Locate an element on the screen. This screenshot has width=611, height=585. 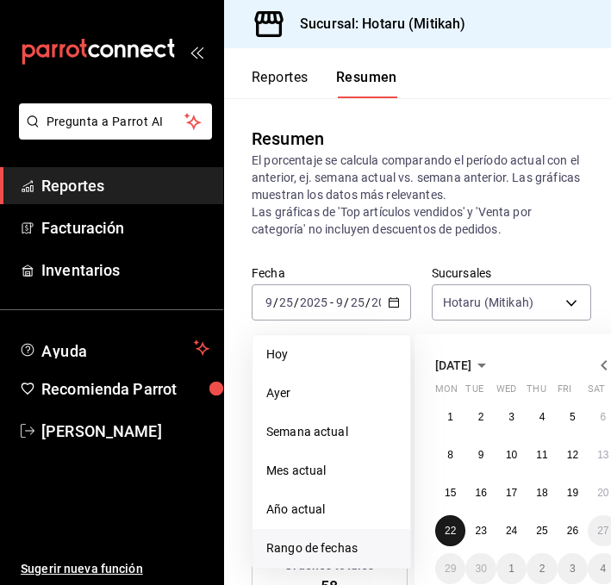
abbr: September 23, 2025 is located at coordinates (480, 531).